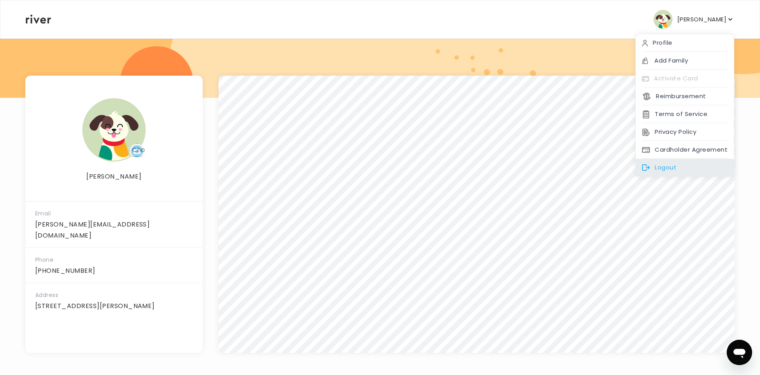 The image size is (760, 375). What do you see at coordinates (685, 78) in the screenshot?
I see `div: Activate Card` at bounding box center [685, 78].